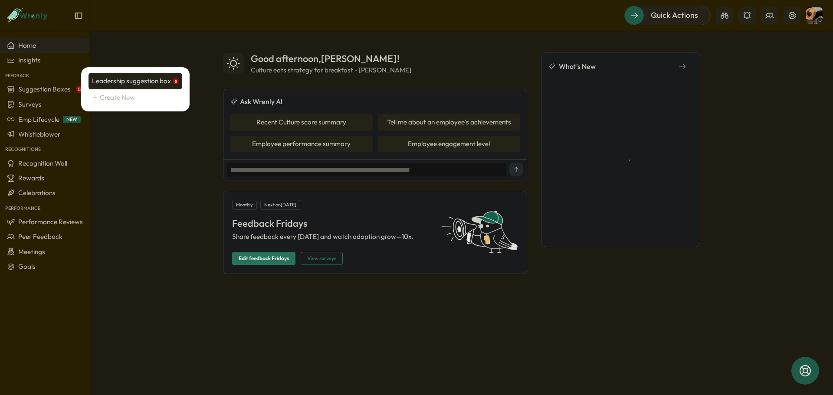 Image resolution: width=833 pixels, height=395 pixels. Describe the element at coordinates (72, 119) in the screenshot. I see `span: NEW` at that location.